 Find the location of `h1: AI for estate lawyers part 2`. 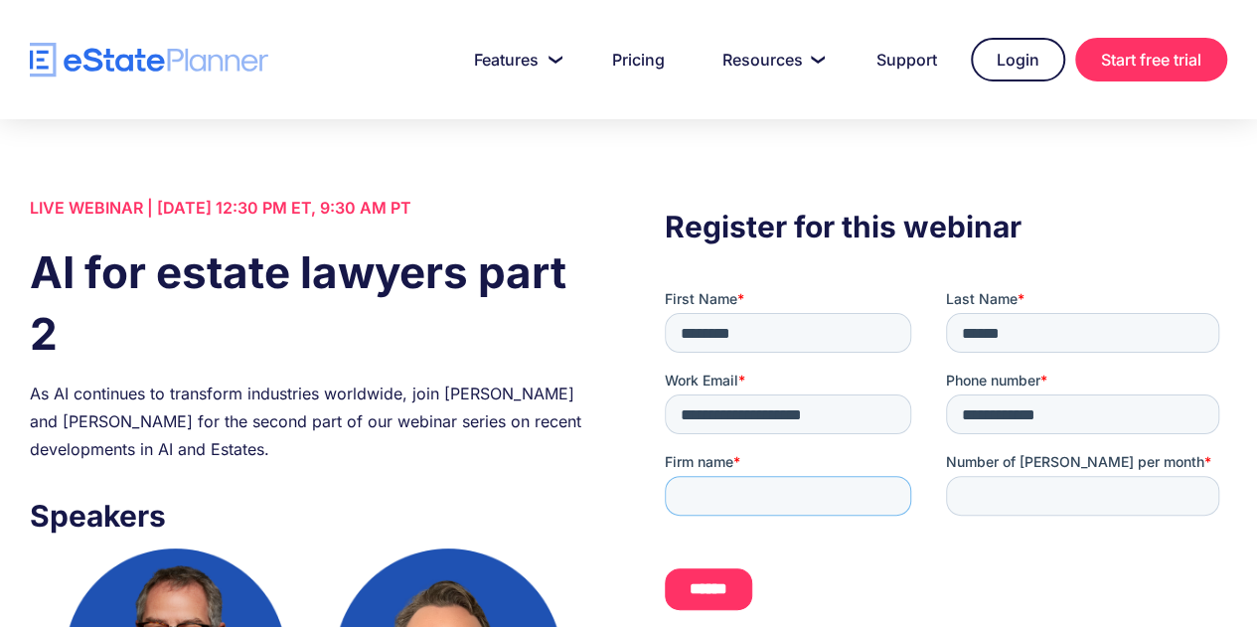

h1: AI for estate lawyers part 2 is located at coordinates (311, 303).